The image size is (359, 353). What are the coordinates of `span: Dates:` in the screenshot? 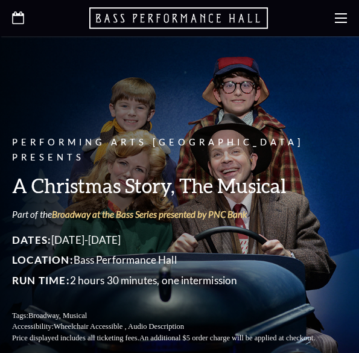 It's located at (31, 239).